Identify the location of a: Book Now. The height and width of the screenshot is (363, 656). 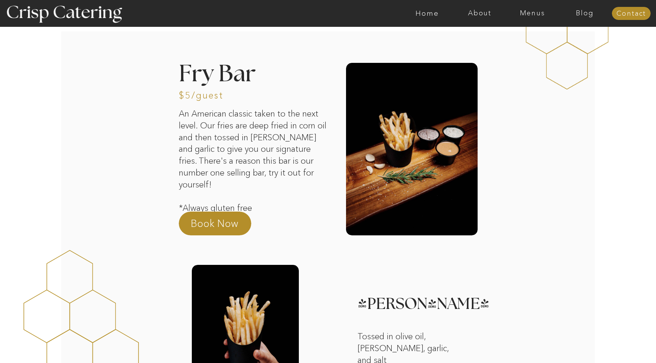
(224, 226).